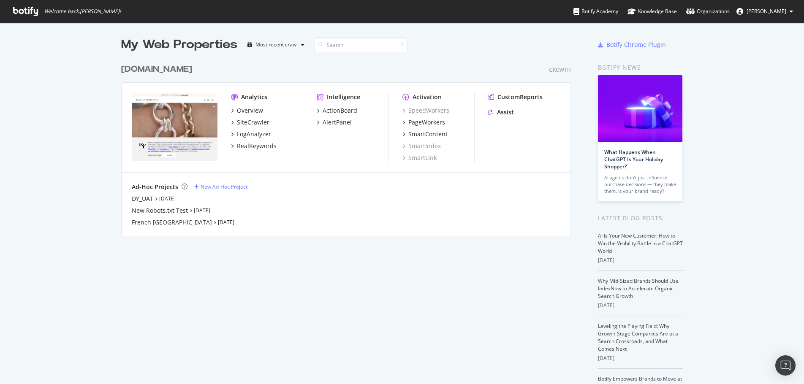  I want to click on img: What Happens When ChatGPT Is Your Holiday Shopper?, so click(640, 108).